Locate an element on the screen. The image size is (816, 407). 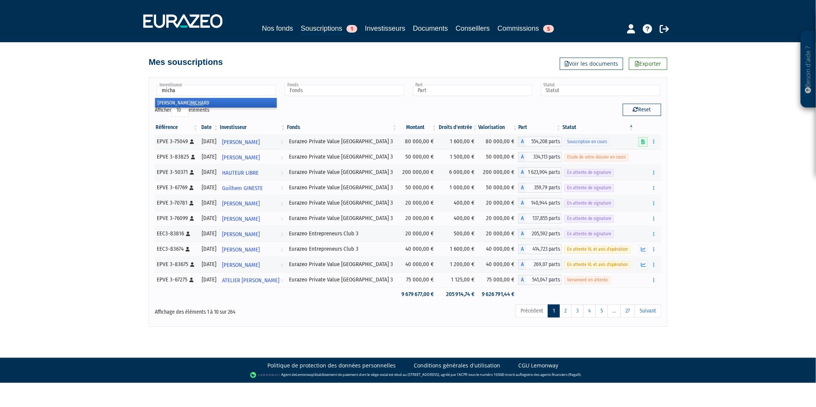
a: Commissions5 is located at coordinates (525, 28).